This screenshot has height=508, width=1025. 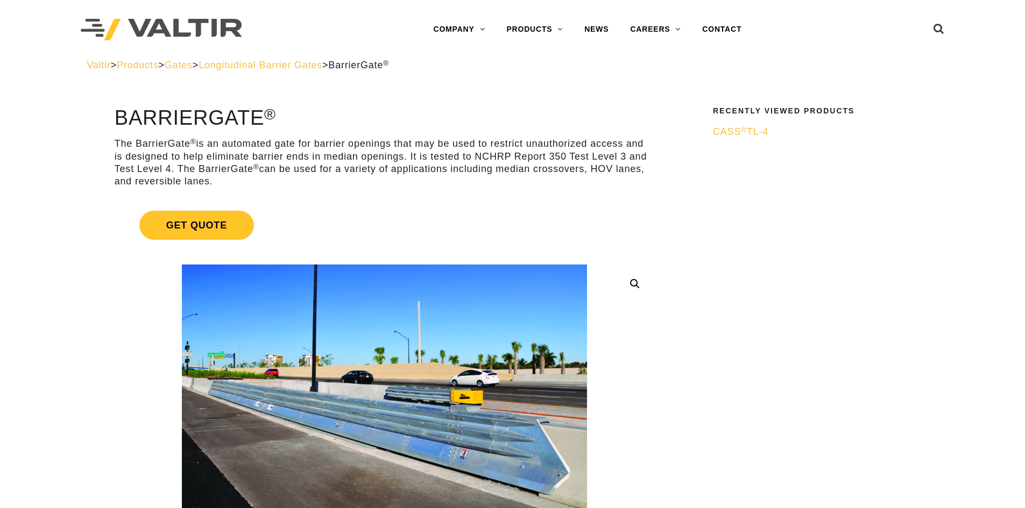 What do you see at coordinates (98, 65) in the screenshot?
I see `a: Valtir` at bounding box center [98, 65].